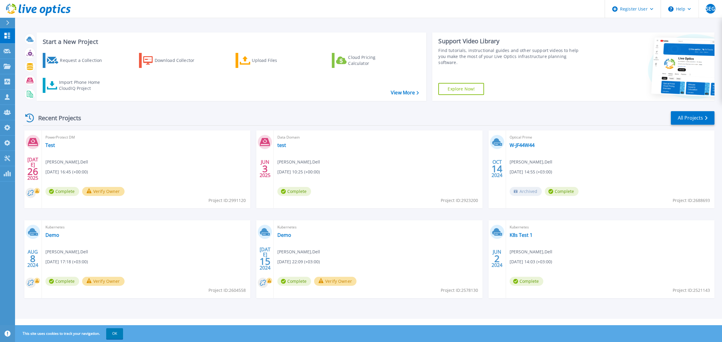 The width and height of the screenshot is (722, 342). I want to click on div: Recent Projects, so click(56, 118).